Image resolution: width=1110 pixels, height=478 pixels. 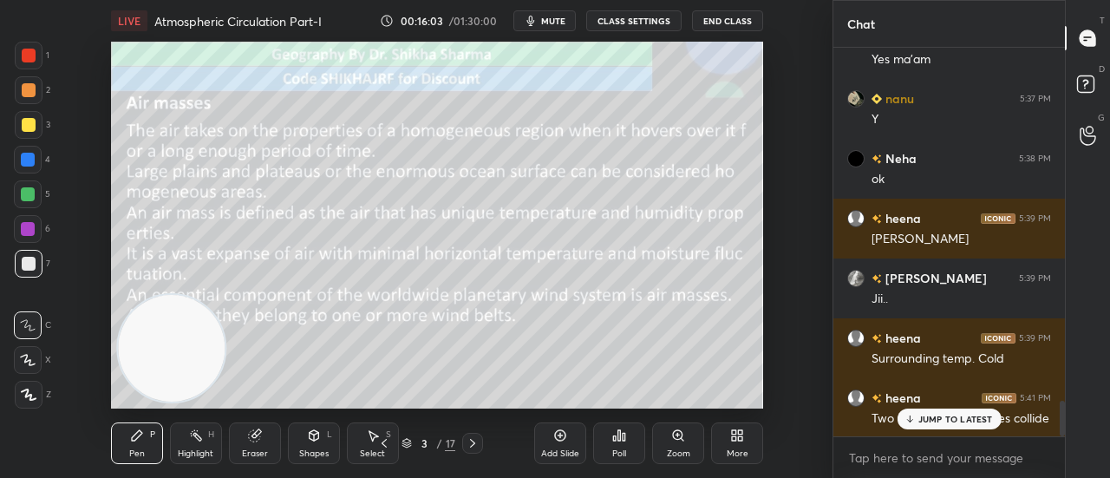 I want to click on div: Pen, so click(x=137, y=453).